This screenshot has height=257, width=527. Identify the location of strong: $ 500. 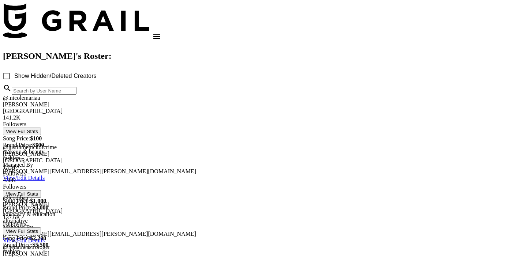
(38, 145).